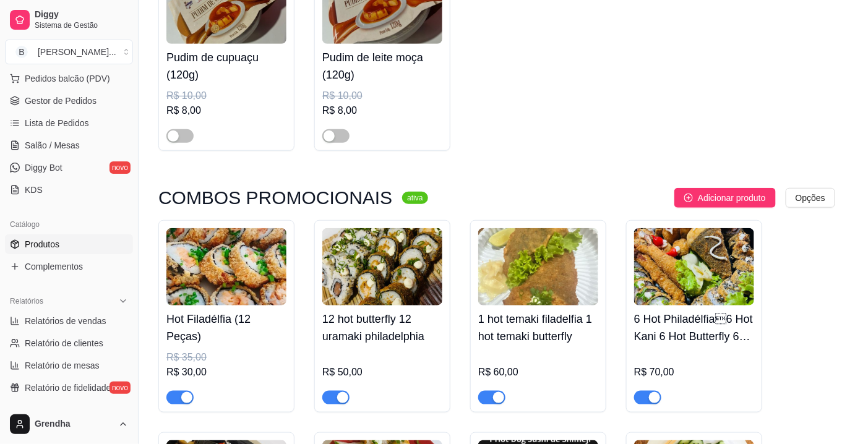 The width and height of the screenshot is (855, 444). Describe the element at coordinates (74, 424) in the screenshot. I see `span: Grendha` at that location.